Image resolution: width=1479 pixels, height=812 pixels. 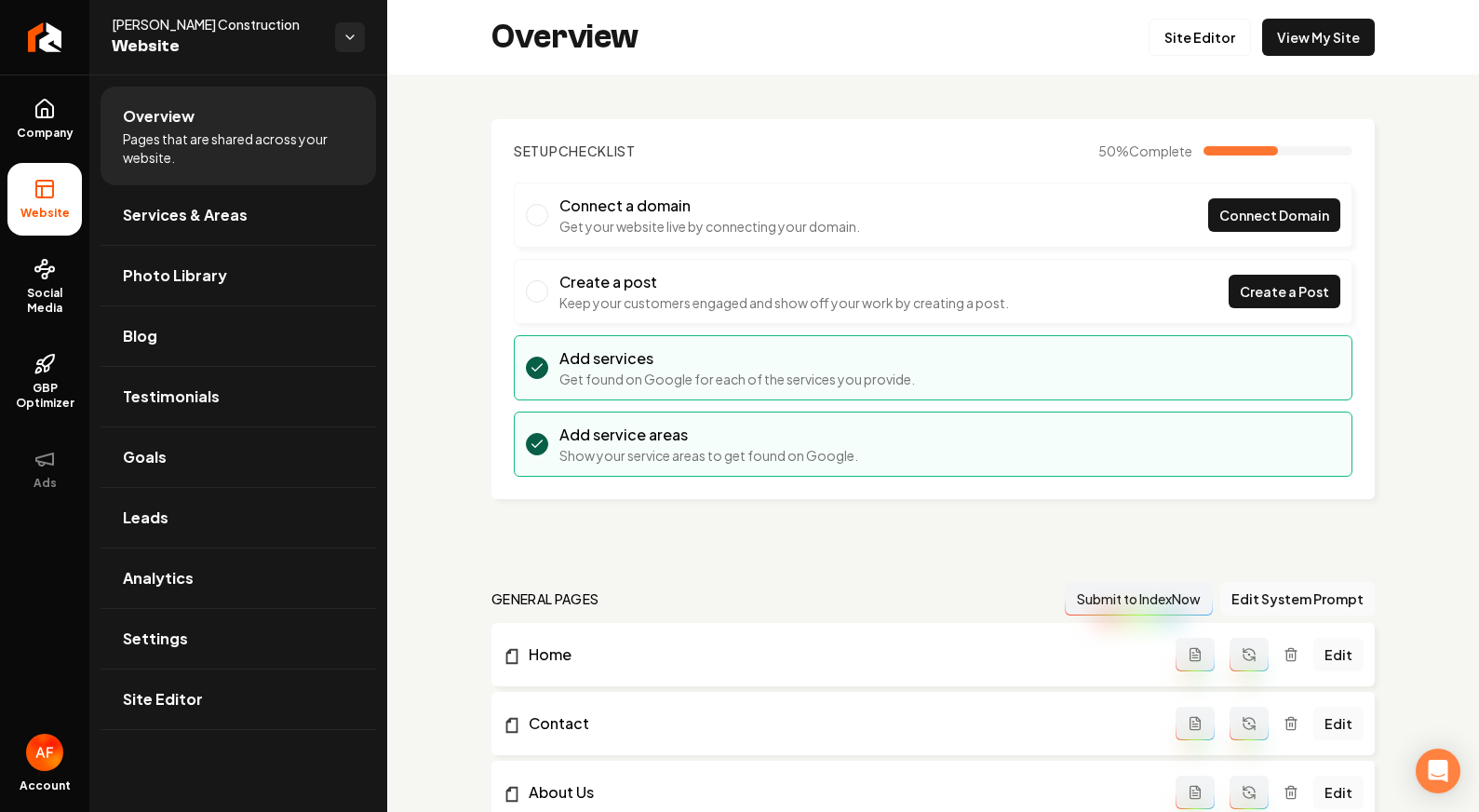 What do you see at coordinates (783, 302) in the screenshot?
I see `p: Keep your customers engaged and show off your work by creating a post.` at bounding box center [783, 302].